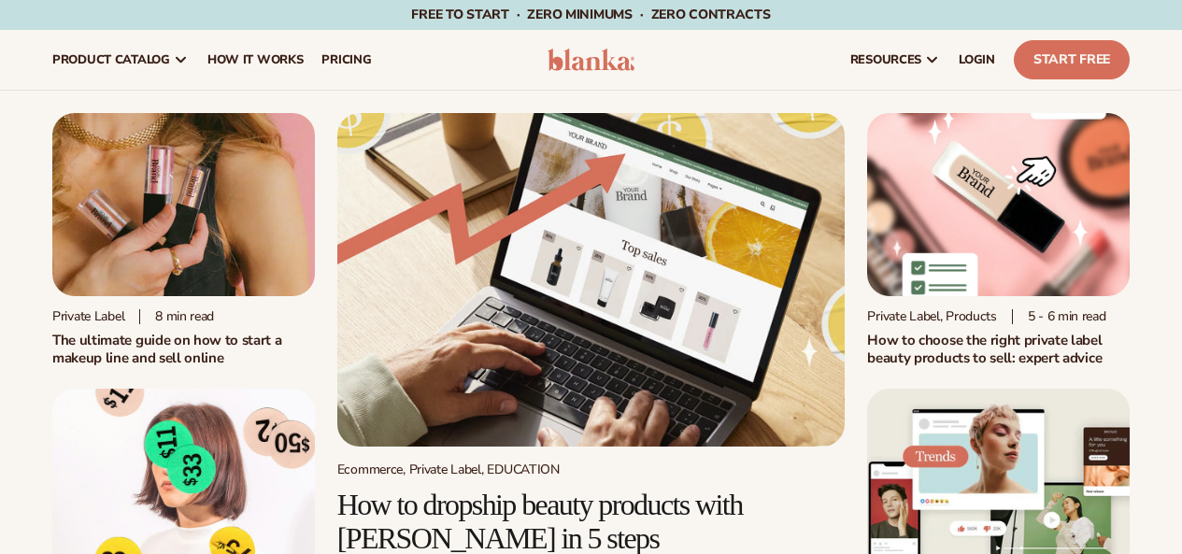  Describe the element at coordinates (1059, 317) in the screenshot. I see `div: 5 - 6 min read` at that location.